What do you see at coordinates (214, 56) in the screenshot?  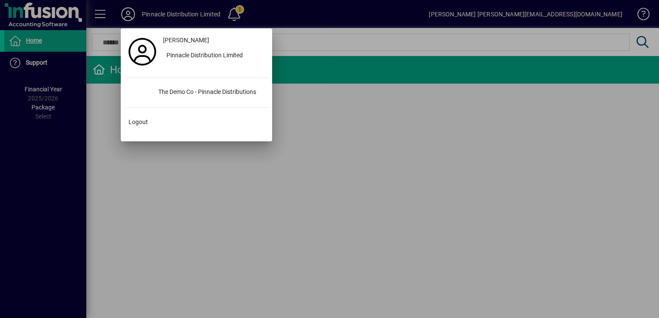 I see `div: Pinnacle Distribution Limited` at bounding box center [214, 56].